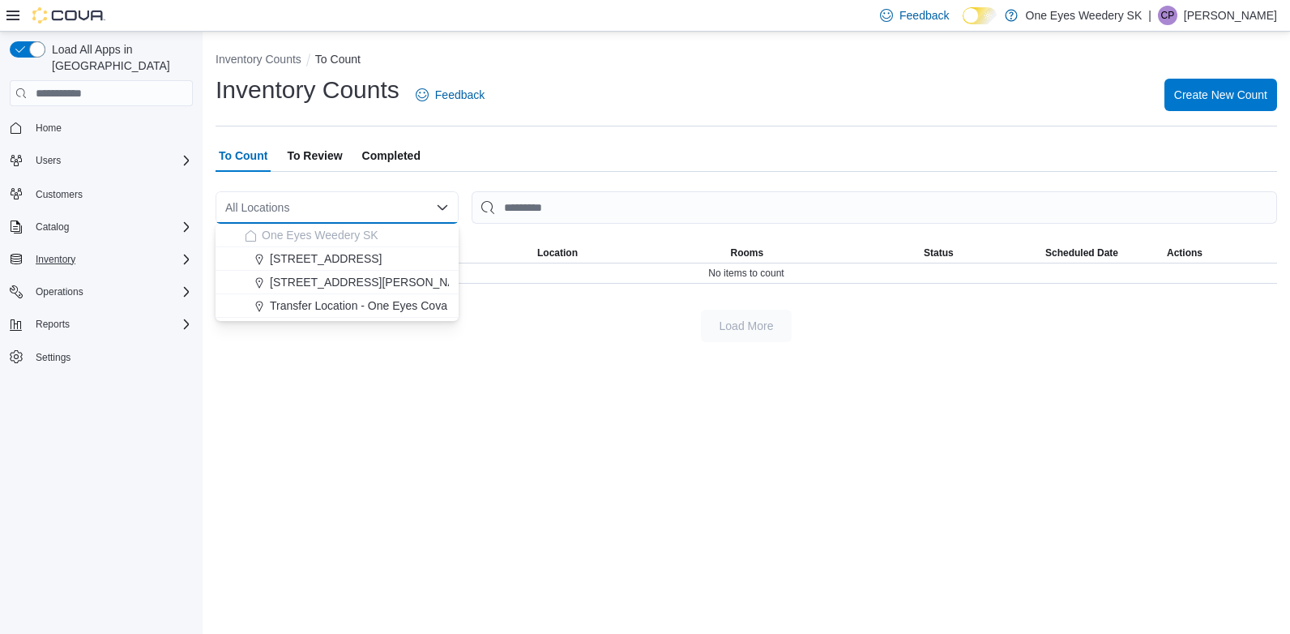 Image resolution: width=1290 pixels, height=634 pixels. What do you see at coordinates (358, 306) in the screenshot?
I see `span: Transfer Location - One Eyes Cova` at bounding box center [358, 306].